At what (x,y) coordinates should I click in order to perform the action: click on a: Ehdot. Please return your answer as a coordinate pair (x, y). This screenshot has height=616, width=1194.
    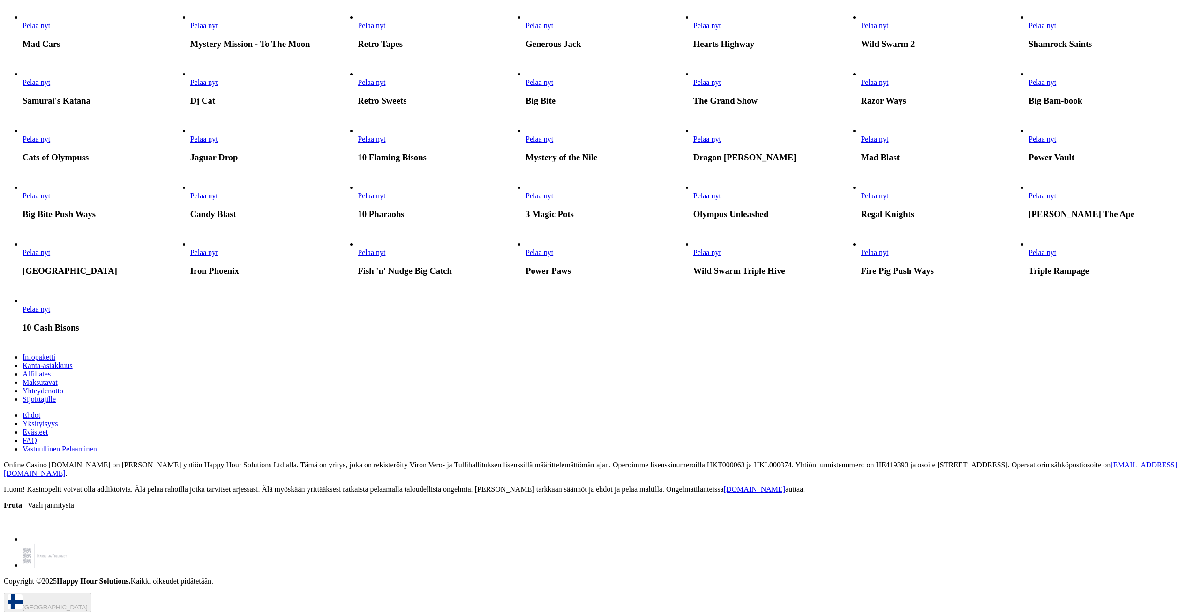
    Looking at the image, I should click on (31, 415).